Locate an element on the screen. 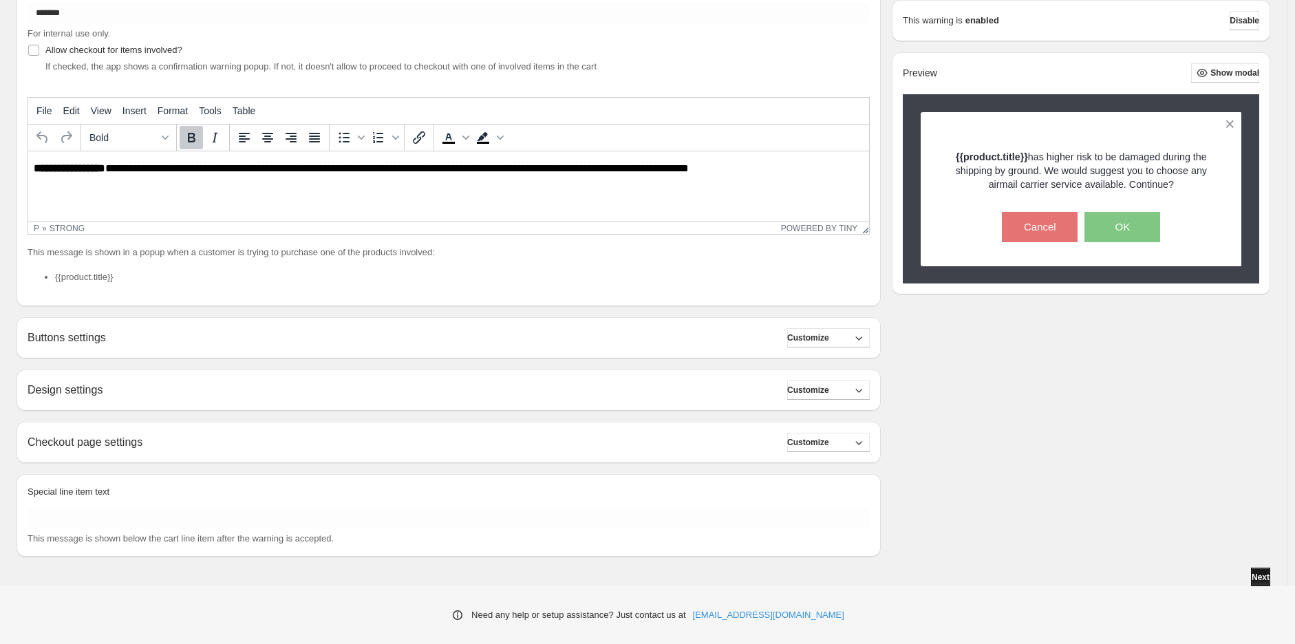 The image size is (1295, 644). h2: Preview is located at coordinates (920, 73).